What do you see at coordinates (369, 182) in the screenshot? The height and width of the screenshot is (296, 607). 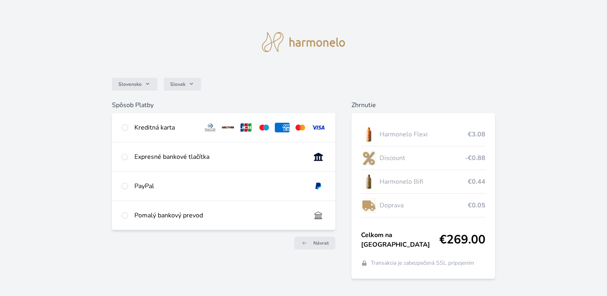 I see `img: CLEAN_BIFI_se_stinem_x-lo.jpg` at bounding box center [369, 182].